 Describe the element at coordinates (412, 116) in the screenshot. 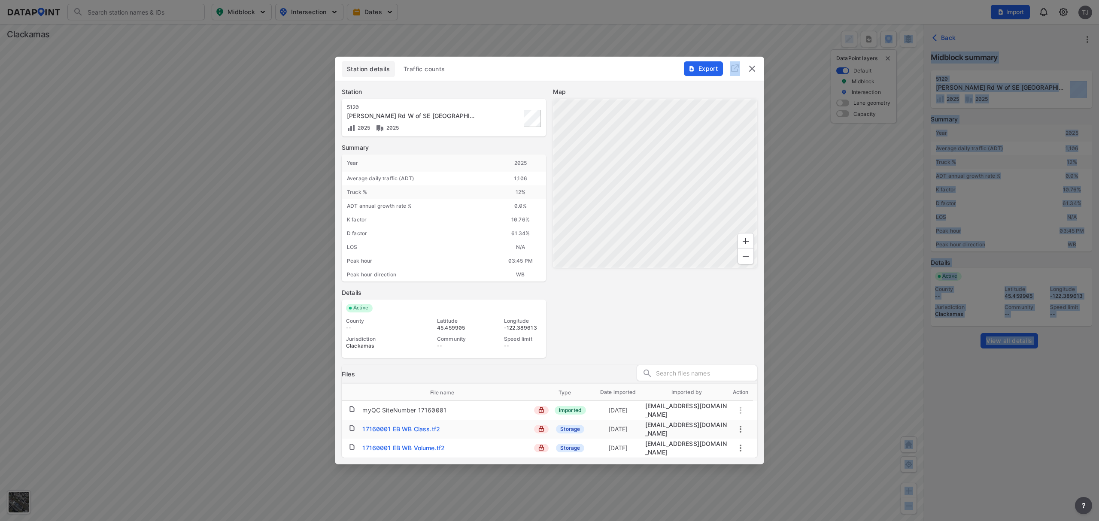

I see `div: SE Rugg Rd W of SE 267th Ave` at that location.